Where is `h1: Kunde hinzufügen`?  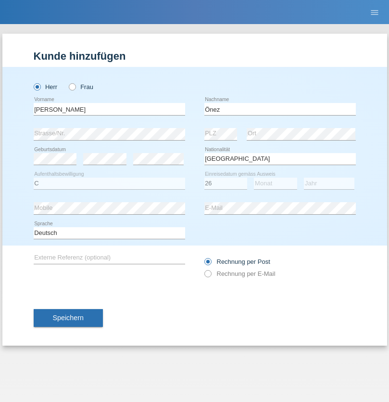
h1: Kunde hinzufügen is located at coordinates (195, 56).